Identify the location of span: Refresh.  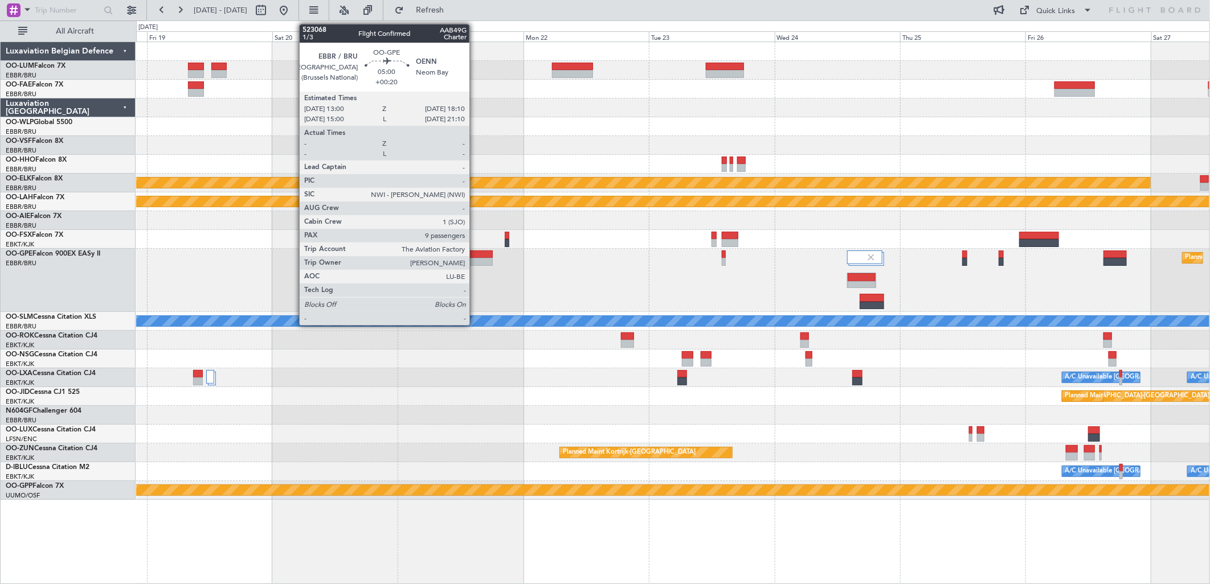
(430, 10).